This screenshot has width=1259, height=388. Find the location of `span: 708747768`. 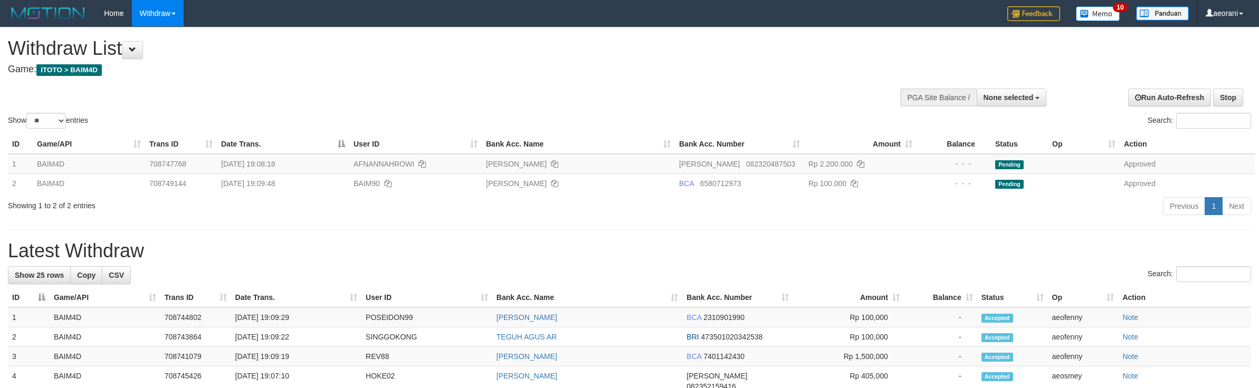

span: 708747768 is located at coordinates (168, 164).